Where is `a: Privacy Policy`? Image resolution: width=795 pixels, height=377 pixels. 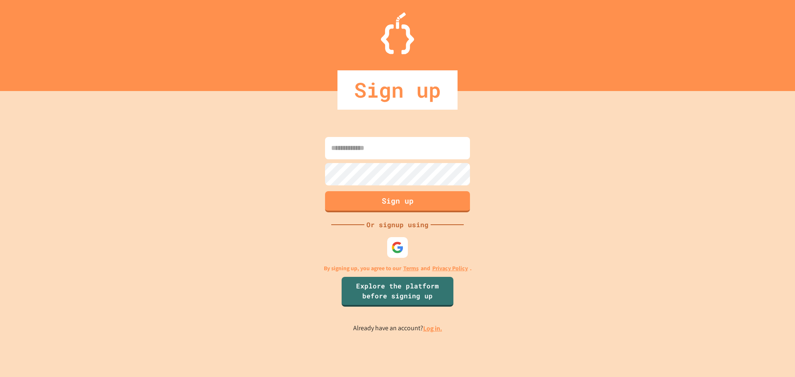 a: Privacy Policy is located at coordinates (450, 268).